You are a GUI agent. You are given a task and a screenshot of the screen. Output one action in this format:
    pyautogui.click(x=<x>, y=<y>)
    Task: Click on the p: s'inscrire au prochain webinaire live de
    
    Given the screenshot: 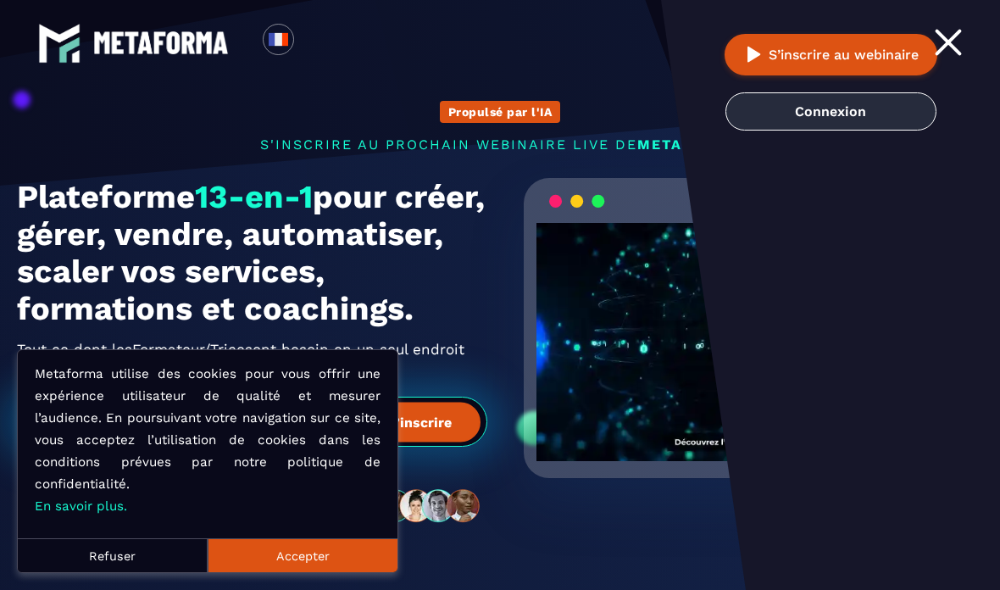 What is the action you would take?
    pyautogui.click(x=500, y=144)
    